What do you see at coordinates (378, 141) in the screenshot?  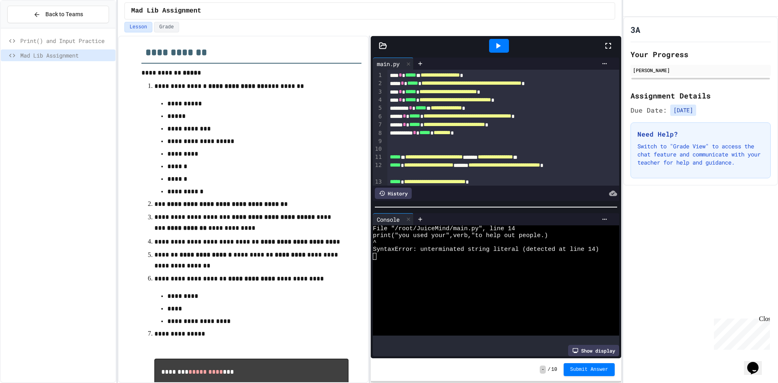 I see `div: 9` at bounding box center [378, 141].